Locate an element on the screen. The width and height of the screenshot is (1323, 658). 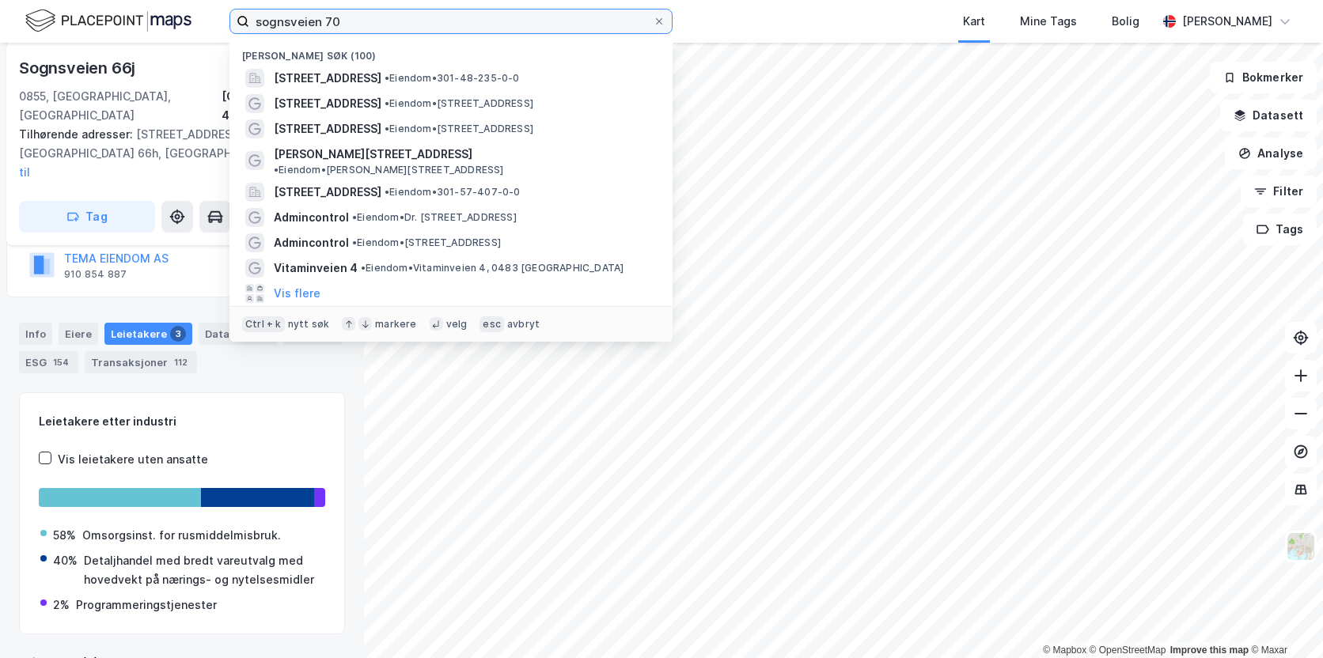
a: Mapbox is located at coordinates (1064, 651).